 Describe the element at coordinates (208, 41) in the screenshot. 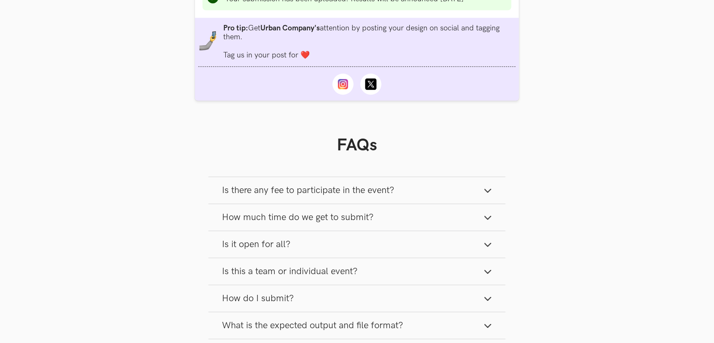

I see `img: mobile-in-hand.png` at that location.